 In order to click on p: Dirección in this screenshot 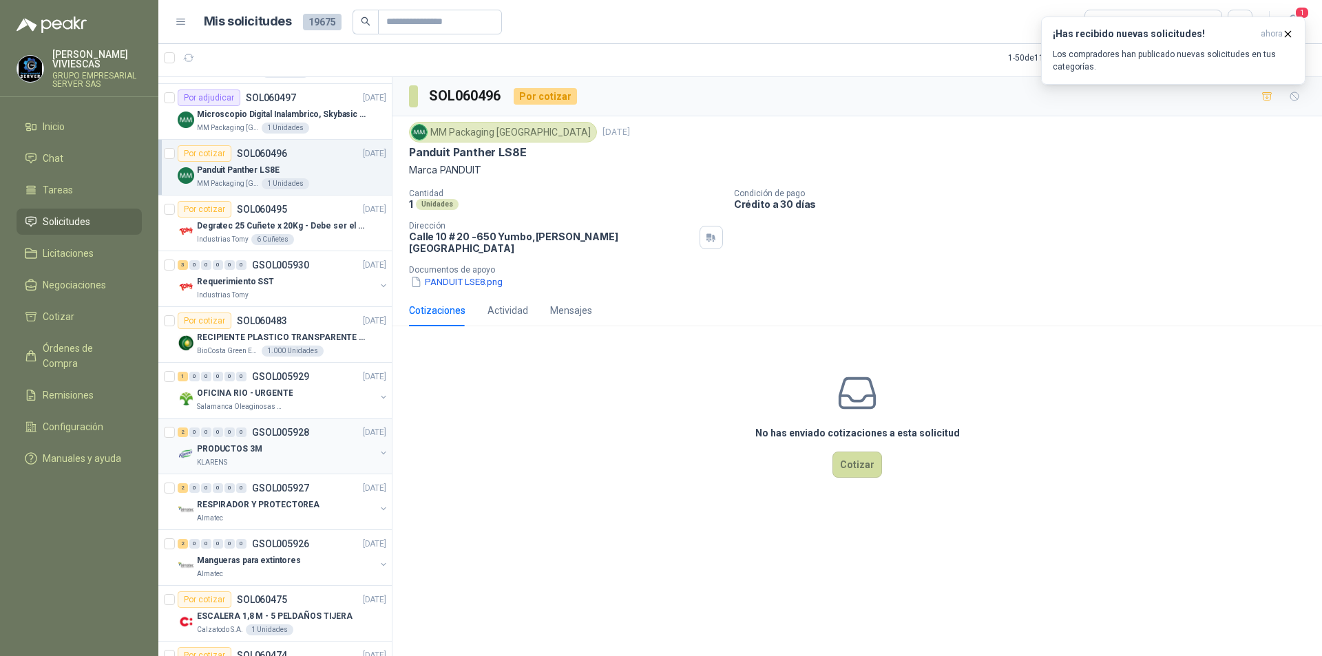, I will do `click(551, 226)`.